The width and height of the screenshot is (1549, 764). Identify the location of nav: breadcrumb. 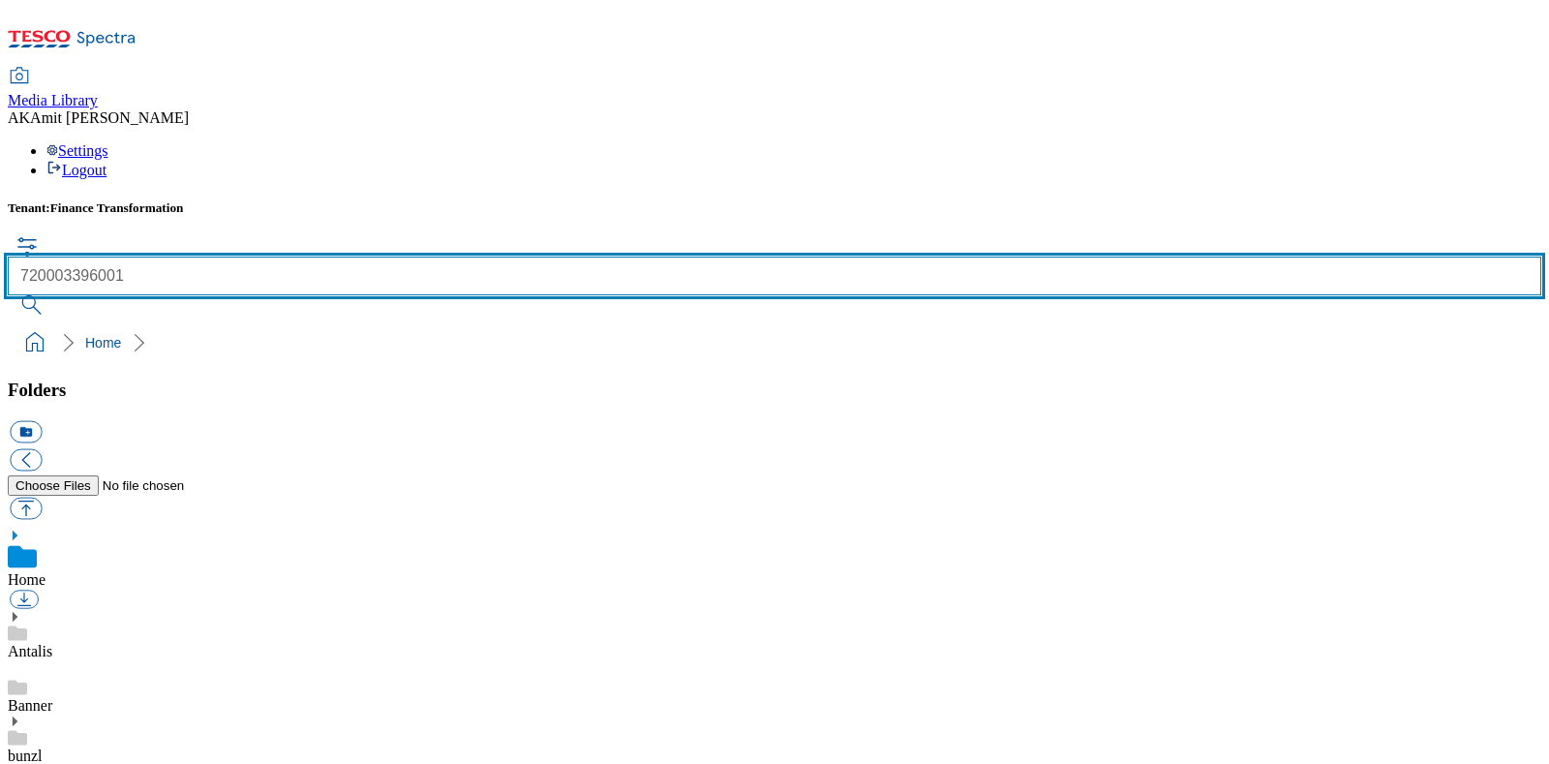
(775, 343).